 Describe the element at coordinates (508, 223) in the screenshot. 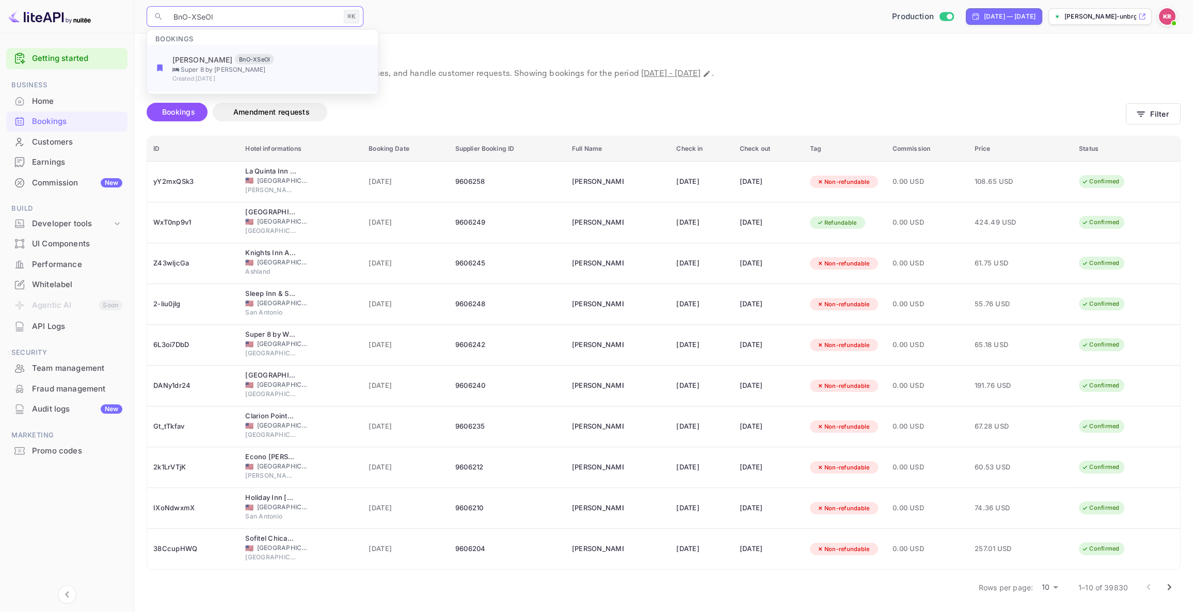

I see `div: 9606249` at that location.